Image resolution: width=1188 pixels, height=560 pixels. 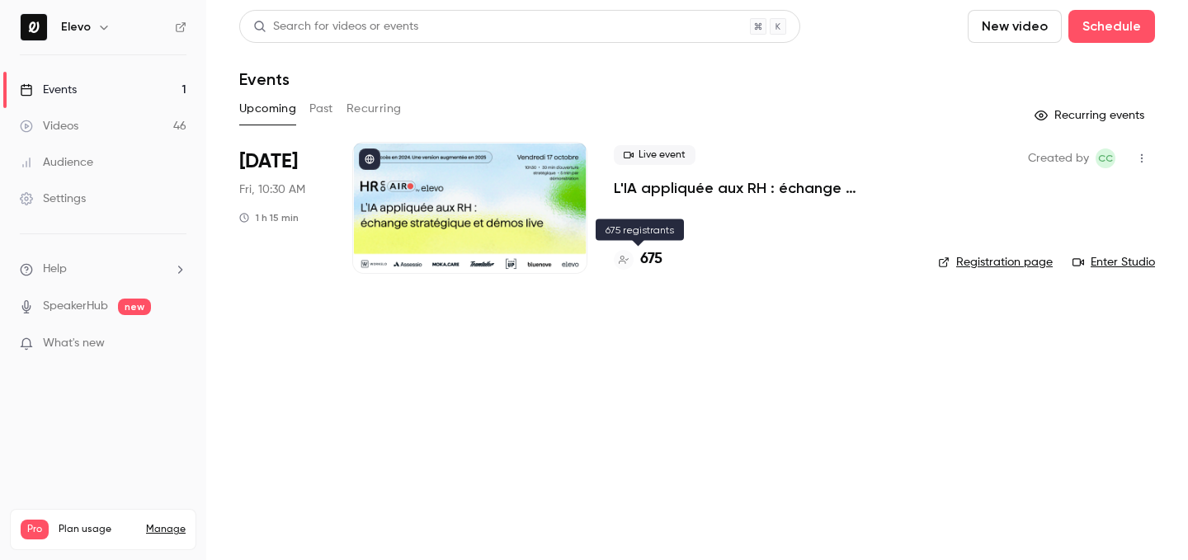 I want to click on button: Recurring, so click(x=374, y=109).